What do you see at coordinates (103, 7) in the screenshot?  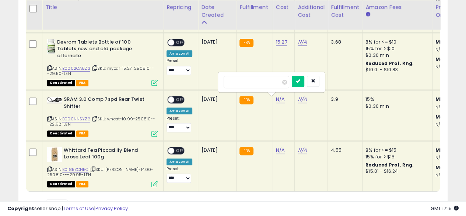 I see `div: Title` at bounding box center [103, 7].